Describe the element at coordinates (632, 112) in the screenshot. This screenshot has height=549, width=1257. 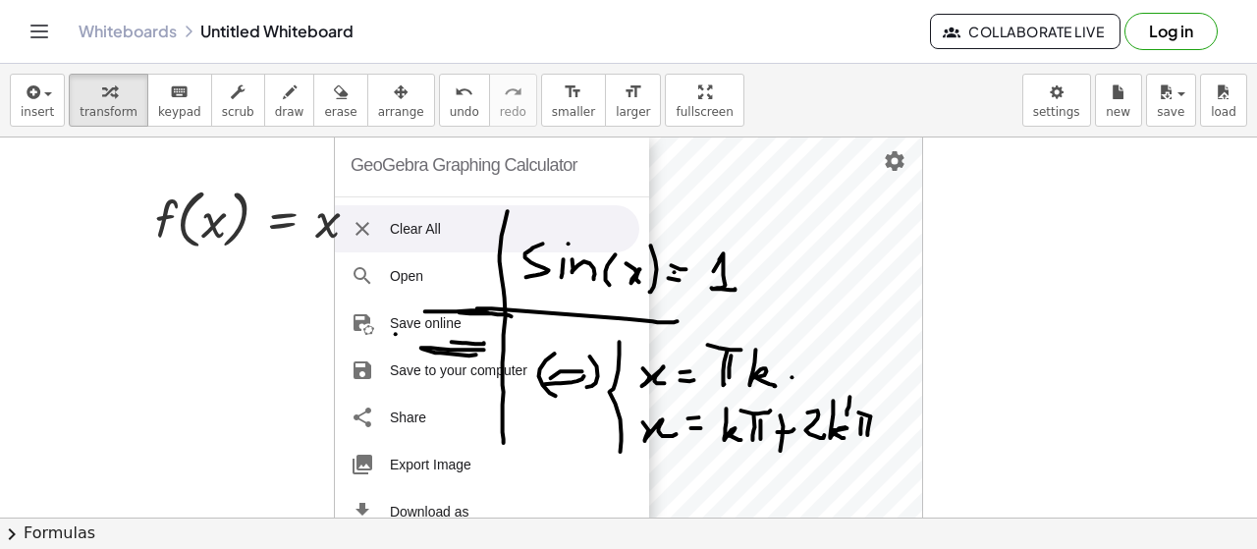
I see `span: larger` at that location.